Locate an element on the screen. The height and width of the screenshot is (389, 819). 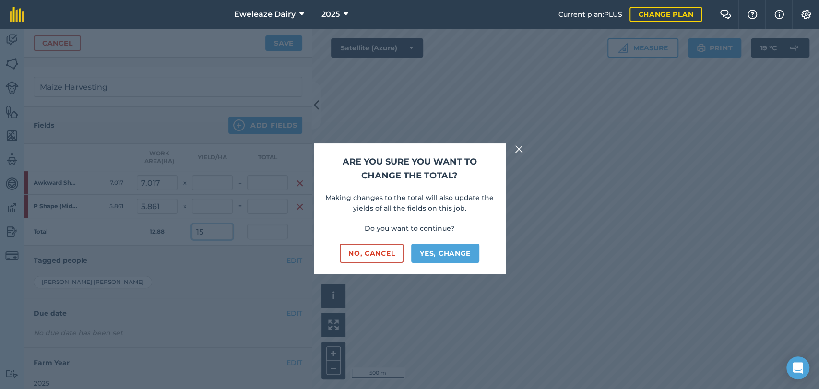
img: Two speech bubbles overlapping with the left bubble in the forefront is located at coordinates (725, 14).